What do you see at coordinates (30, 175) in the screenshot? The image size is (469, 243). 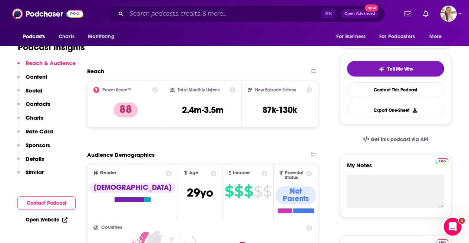 I see `button: Similar` at bounding box center [30, 175].